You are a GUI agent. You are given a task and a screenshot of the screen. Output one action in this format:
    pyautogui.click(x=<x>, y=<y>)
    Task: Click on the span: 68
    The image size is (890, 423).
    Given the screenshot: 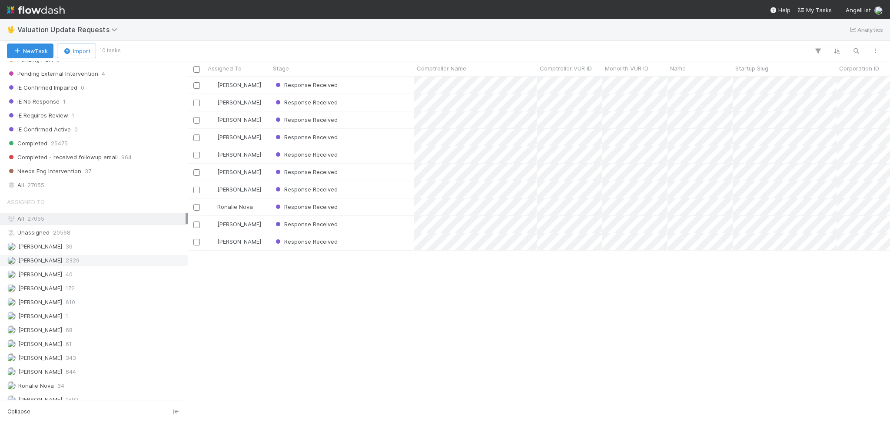 What is the action you would take?
    pyautogui.click(x=69, y=329)
    